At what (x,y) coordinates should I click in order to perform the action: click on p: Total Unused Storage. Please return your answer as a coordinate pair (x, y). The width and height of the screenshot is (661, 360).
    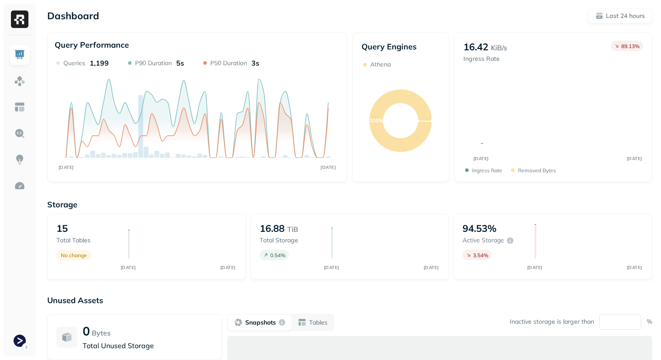
    Looking at the image, I should click on (148, 345).